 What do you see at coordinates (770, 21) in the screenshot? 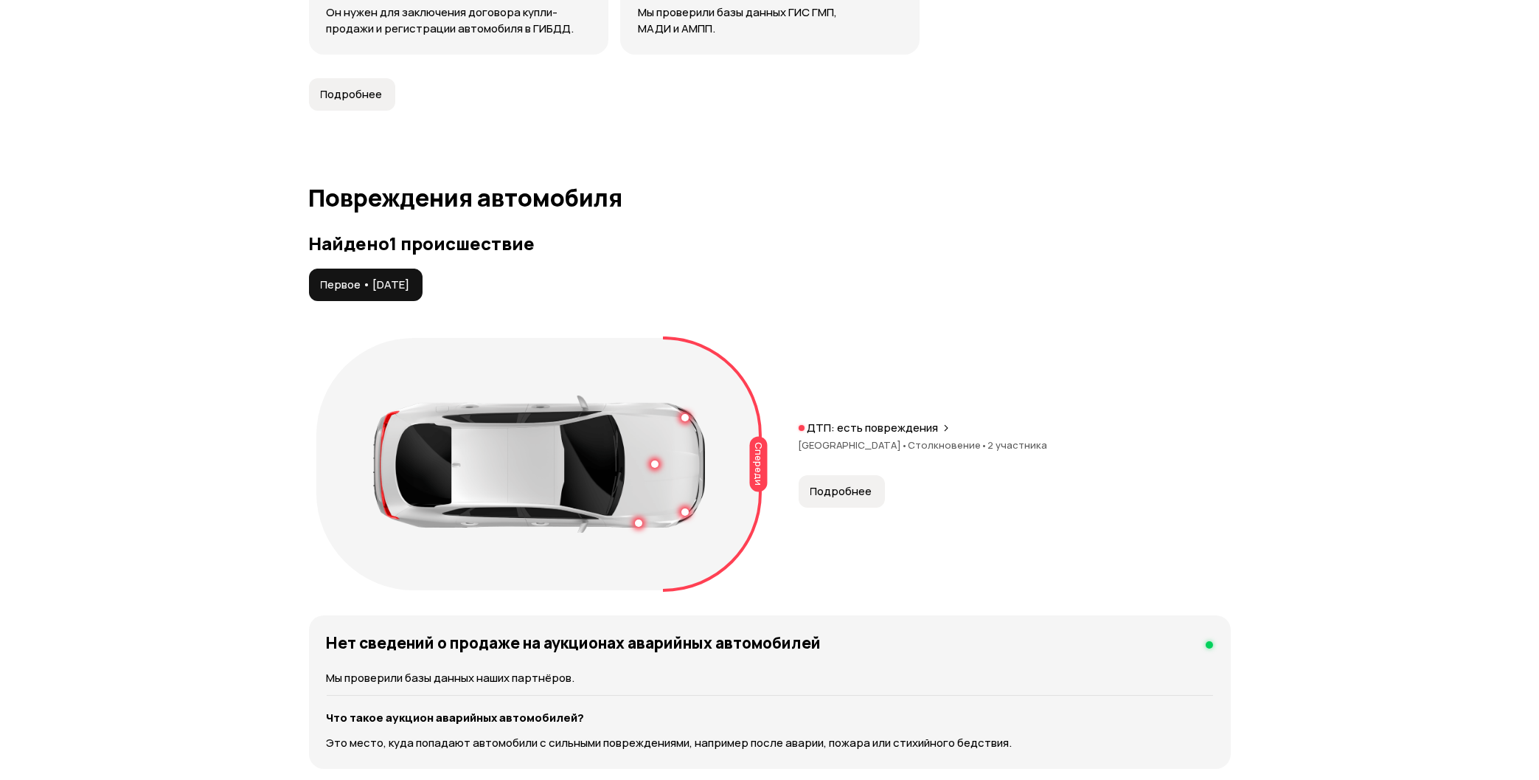
I see `p: Мы проверили базы данных ГИС ГМП, МАДИ и АМПП.` at bounding box center [770, 21].